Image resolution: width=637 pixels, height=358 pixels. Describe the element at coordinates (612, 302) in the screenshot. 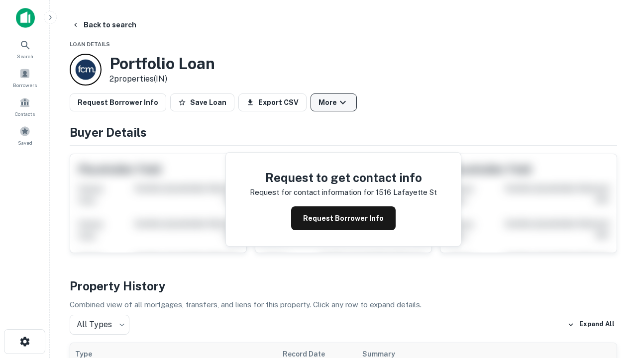

I see `div: Chat Widget` at that location.